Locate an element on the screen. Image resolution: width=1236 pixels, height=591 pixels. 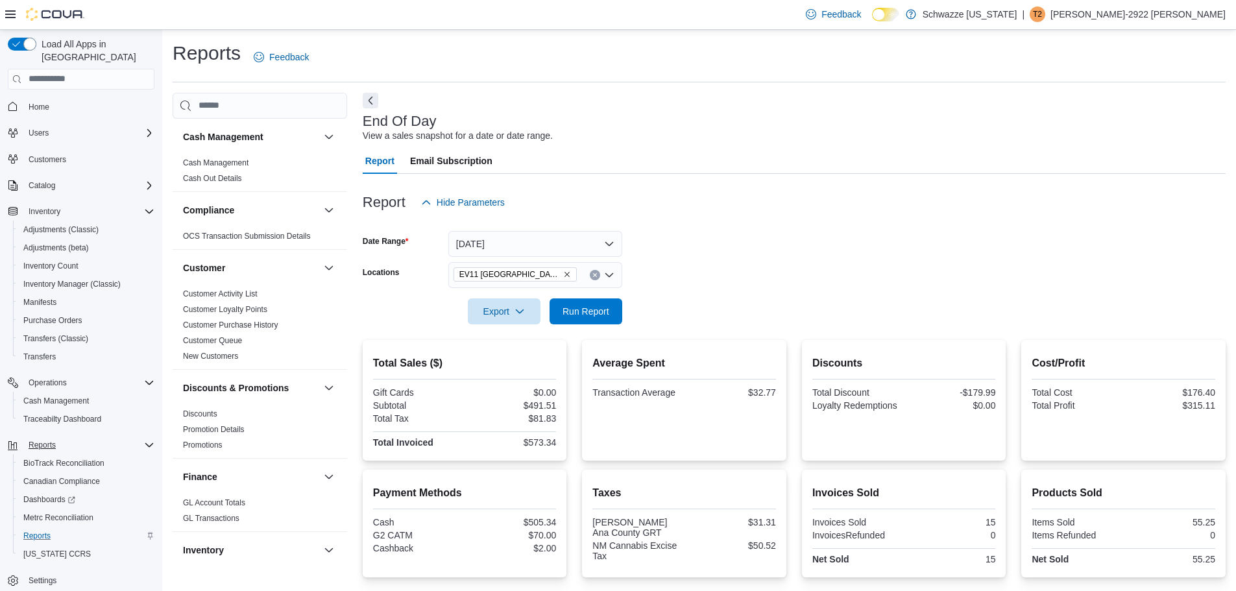
h3: Customer is located at coordinates (204, 268).